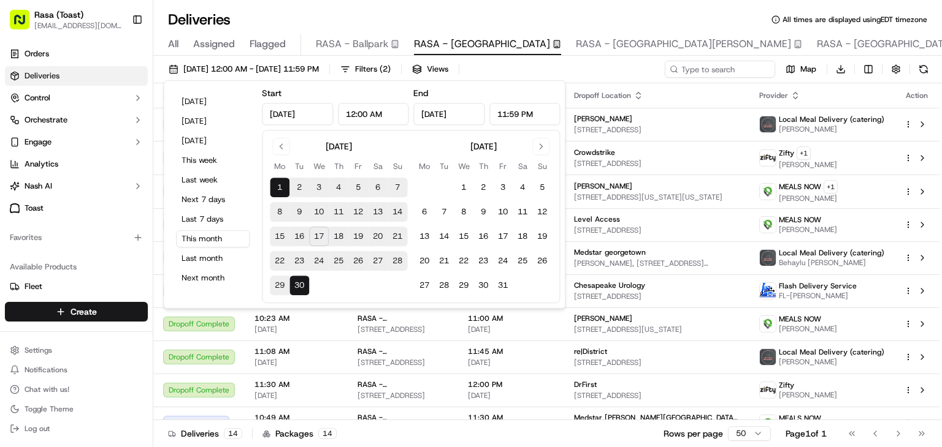  Describe the element at coordinates (378, 188) in the screenshot. I see `button: 6` at that location.